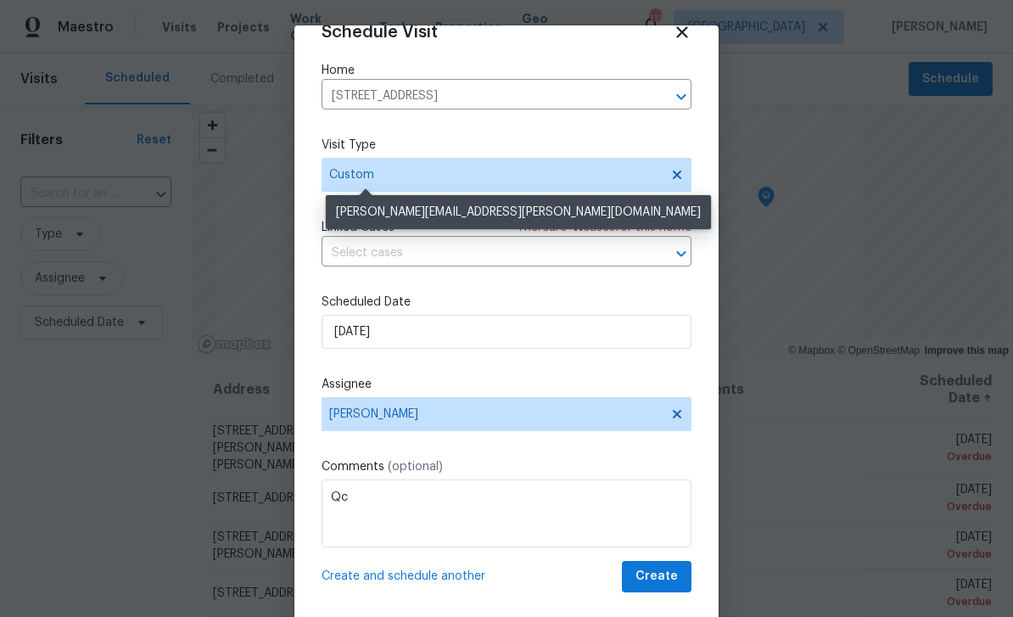  What do you see at coordinates (358, 227) in the screenshot?
I see `span: Linked Cases` at bounding box center [358, 227].